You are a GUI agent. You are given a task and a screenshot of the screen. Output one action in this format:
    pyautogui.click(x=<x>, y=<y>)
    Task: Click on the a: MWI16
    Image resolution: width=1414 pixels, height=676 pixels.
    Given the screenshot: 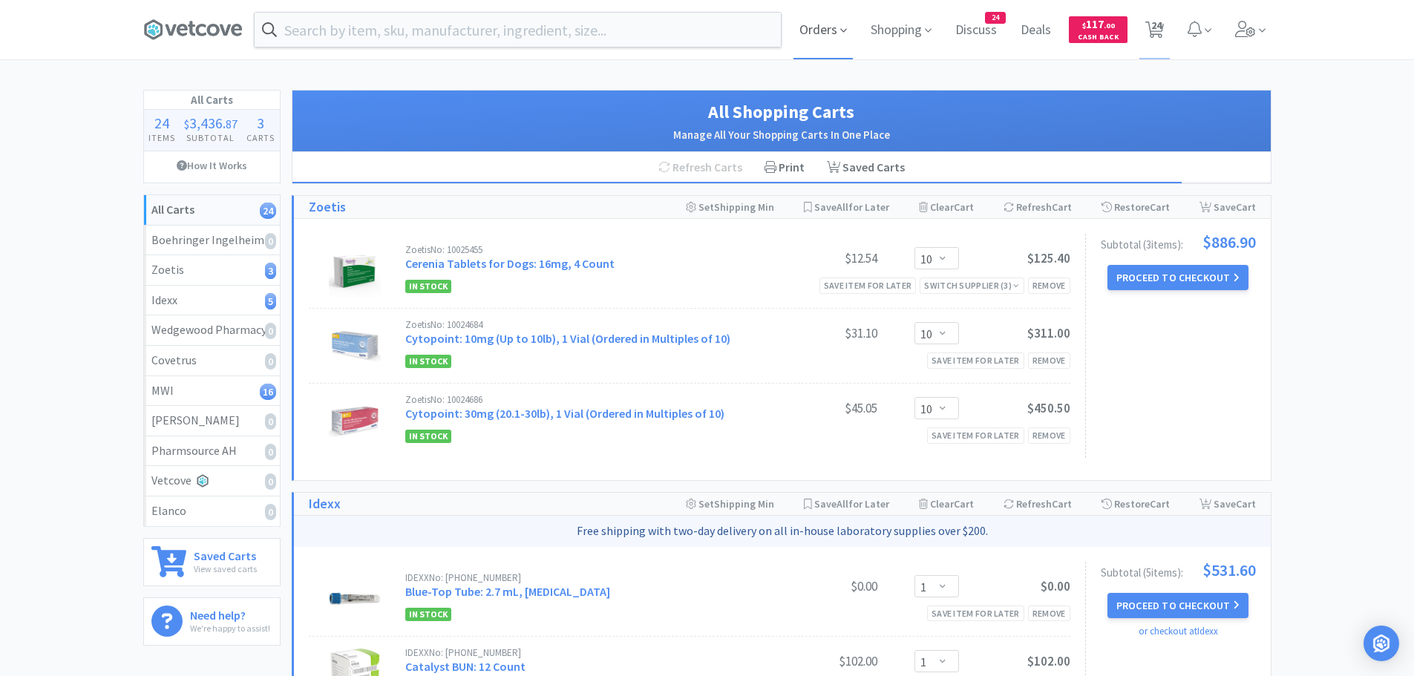 What is the action you would take?
    pyautogui.click(x=212, y=391)
    